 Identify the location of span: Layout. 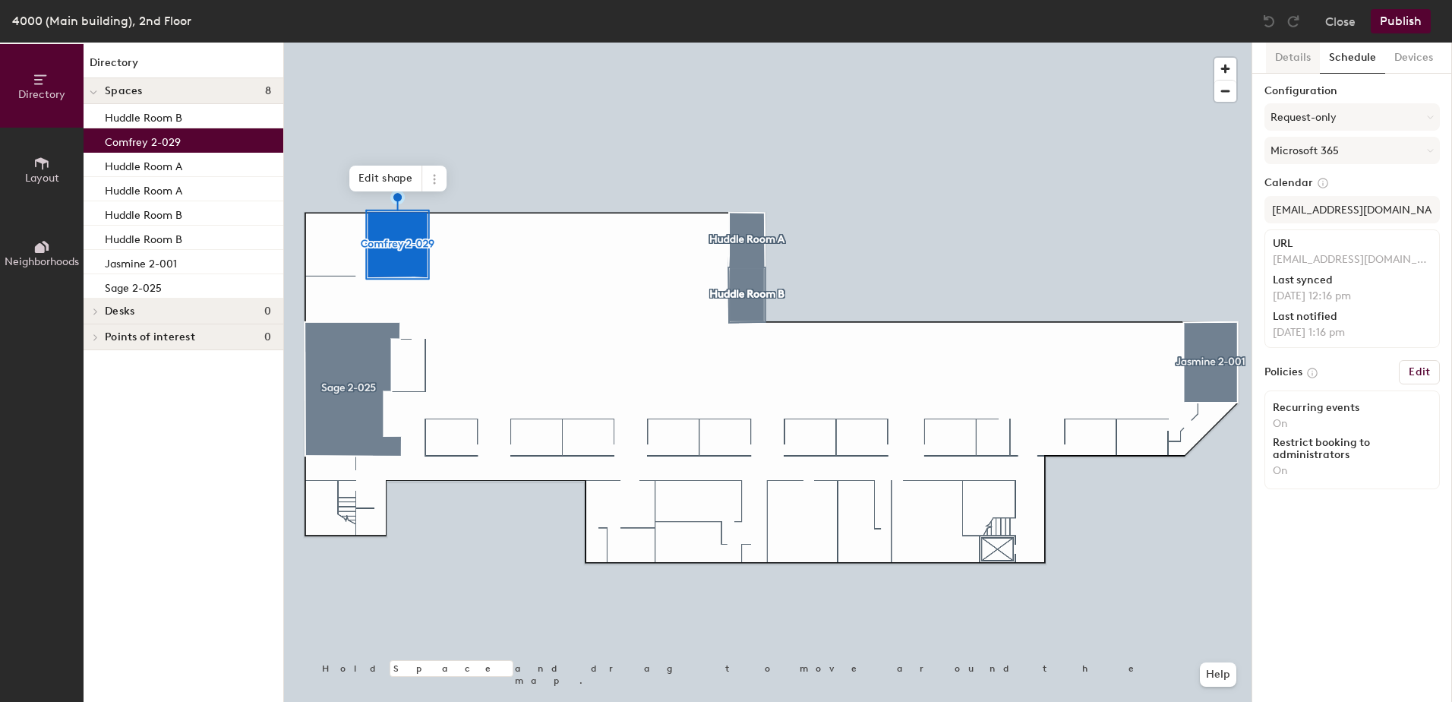
(42, 178).